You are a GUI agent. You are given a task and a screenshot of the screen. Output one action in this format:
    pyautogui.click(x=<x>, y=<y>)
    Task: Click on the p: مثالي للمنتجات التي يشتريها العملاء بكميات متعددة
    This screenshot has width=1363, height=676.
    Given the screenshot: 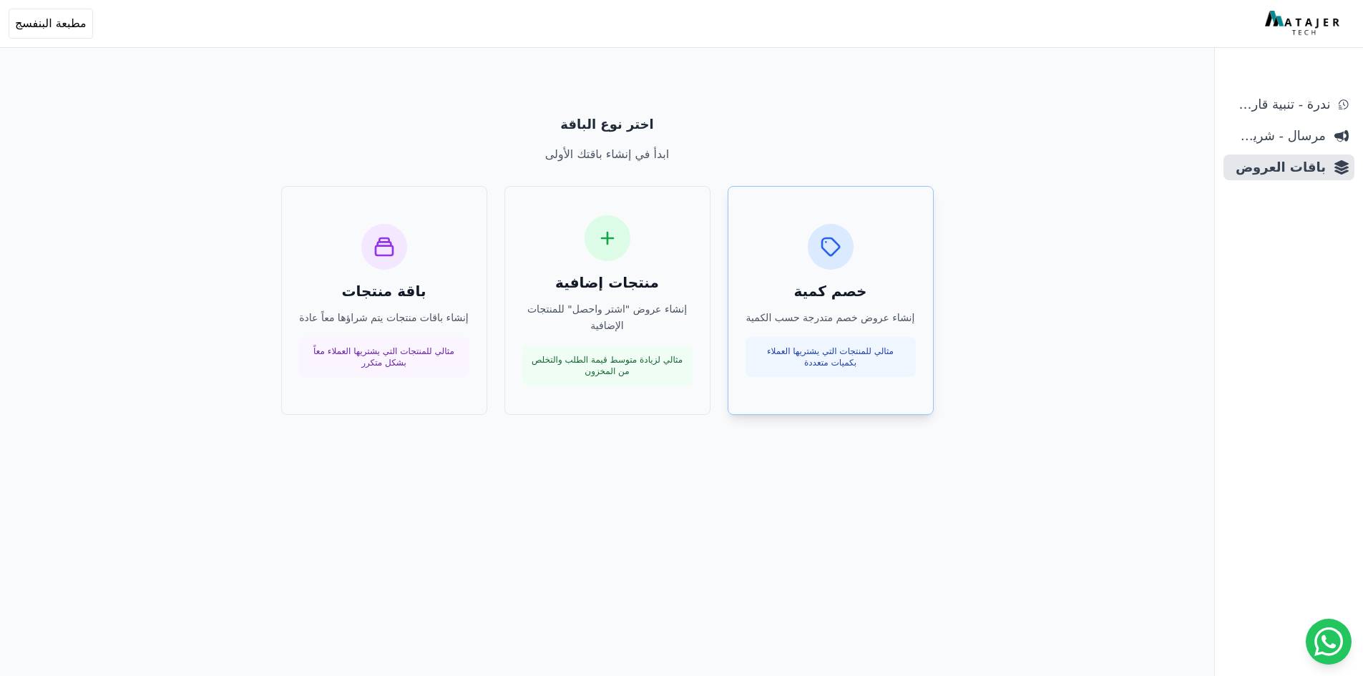 What is the action you would take?
    pyautogui.click(x=831, y=357)
    